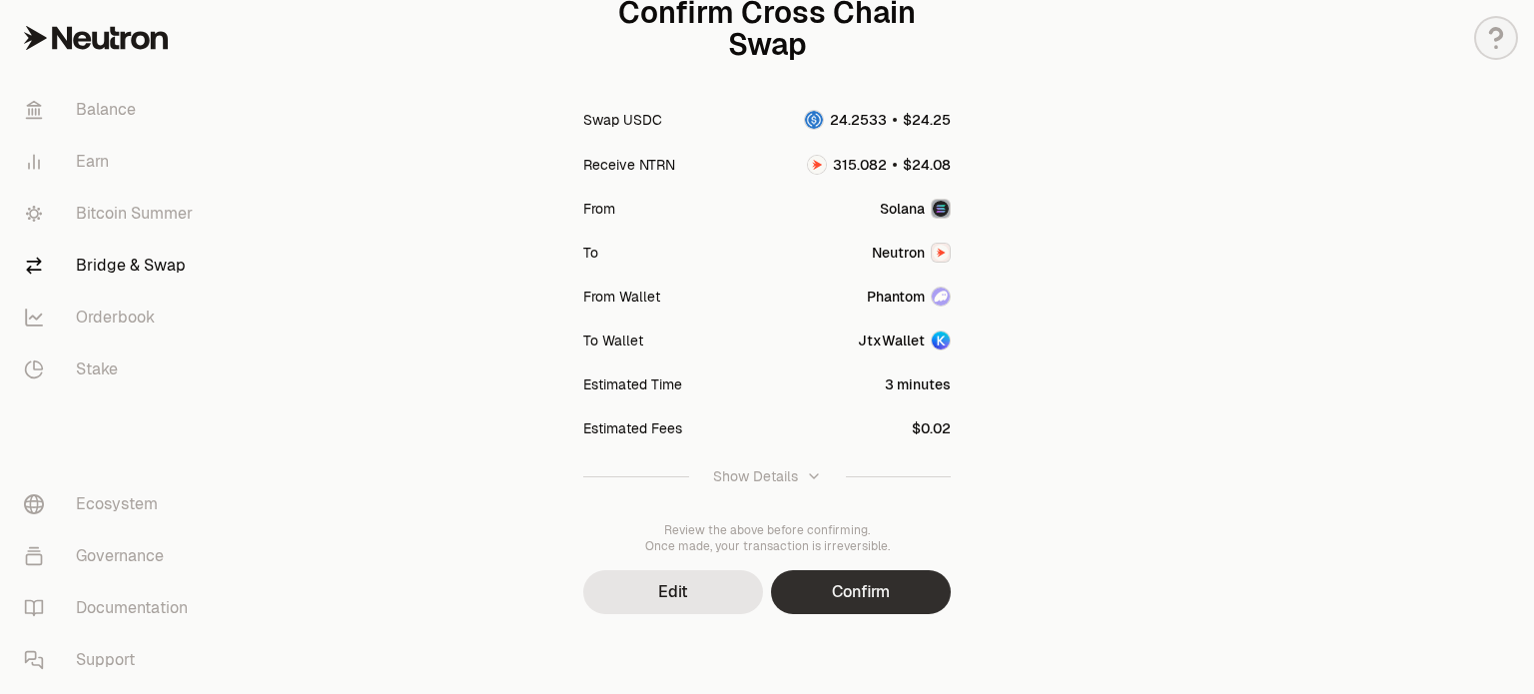 This screenshot has height=694, width=1534. I want to click on span: Solana, so click(902, 209).